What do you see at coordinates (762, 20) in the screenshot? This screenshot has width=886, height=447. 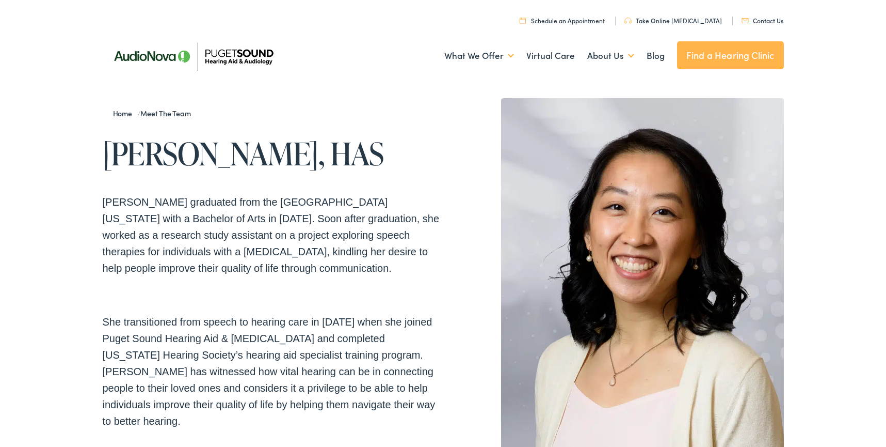 I see `a: Contact Us` at bounding box center [762, 20].